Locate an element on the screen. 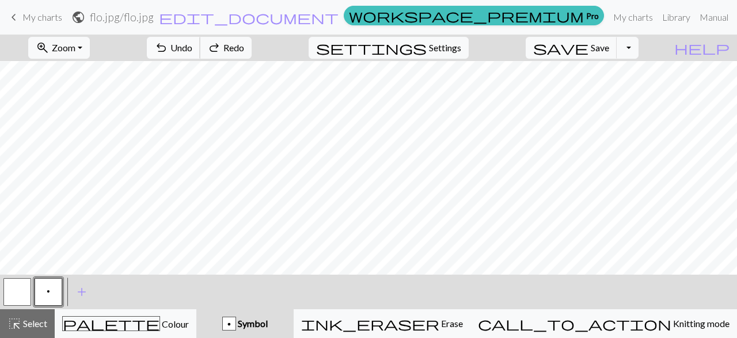 This screenshot has width=737, height=338. span: settings is located at coordinates (371, 48).